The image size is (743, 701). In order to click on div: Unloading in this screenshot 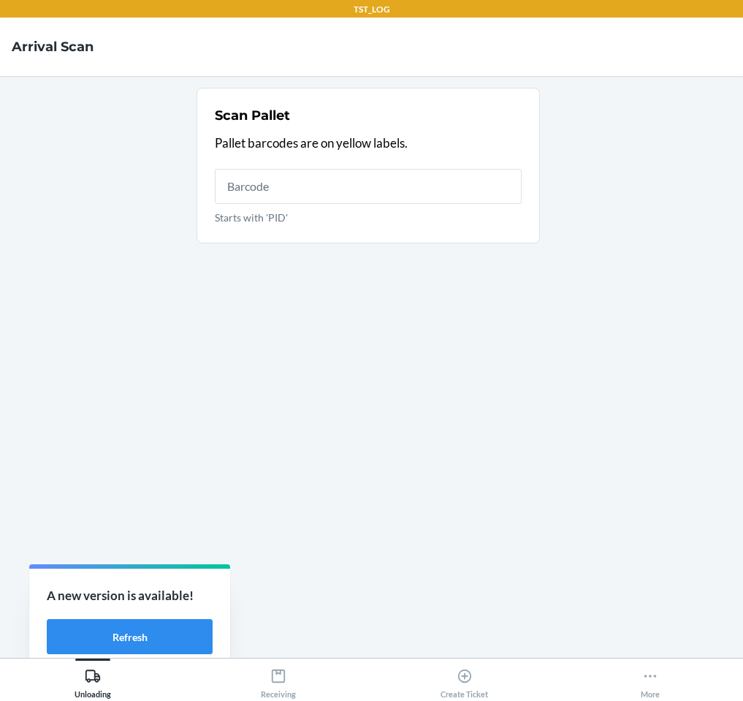, I will do `click(93, 680)`.